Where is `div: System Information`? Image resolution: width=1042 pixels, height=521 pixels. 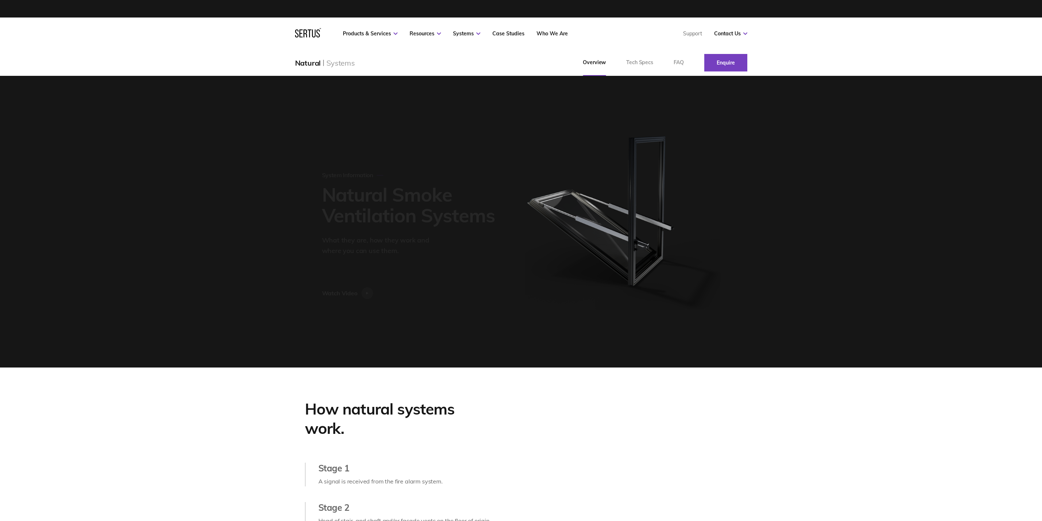 div: System Information is located at coordinates (353, 175).